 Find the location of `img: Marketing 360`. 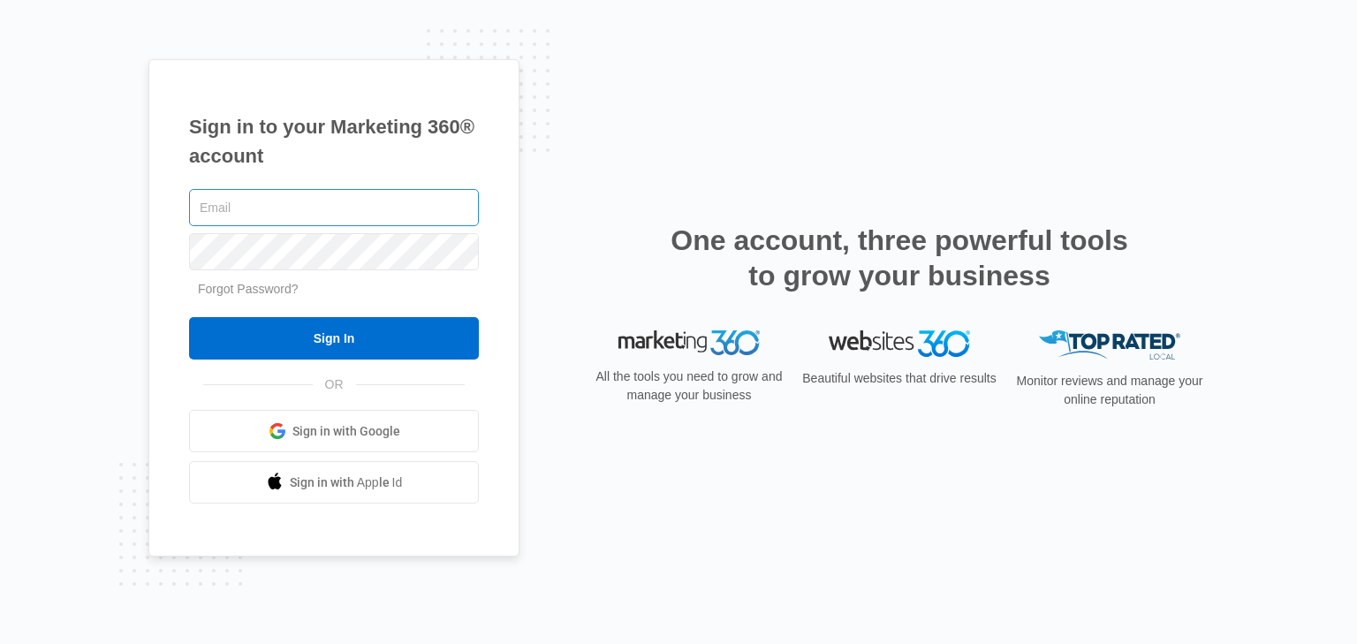

img: Marketing 360 is located at coordinates (689, 343).